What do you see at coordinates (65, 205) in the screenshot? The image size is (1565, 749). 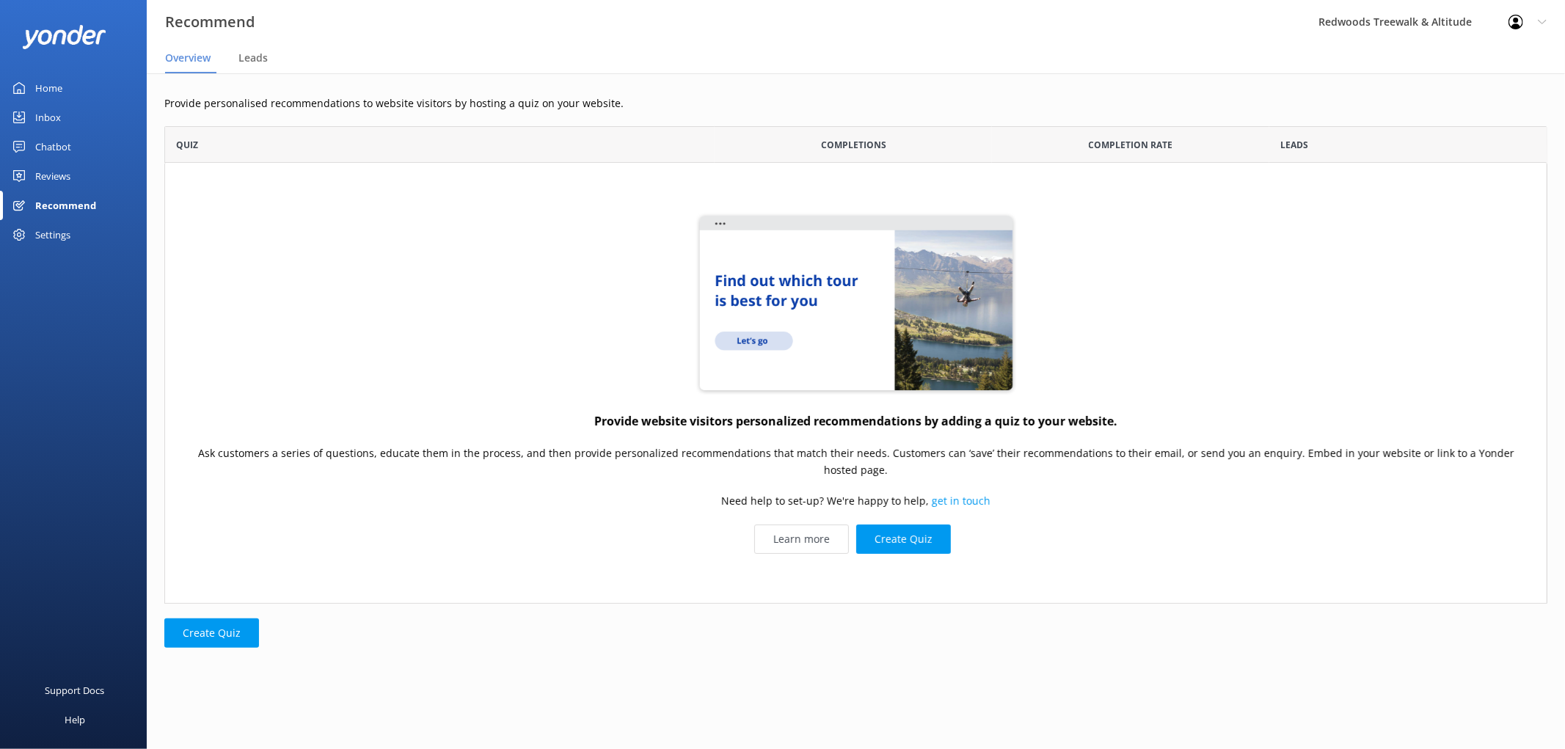 I see `div: Recommend` at bounding box center [65, 205].